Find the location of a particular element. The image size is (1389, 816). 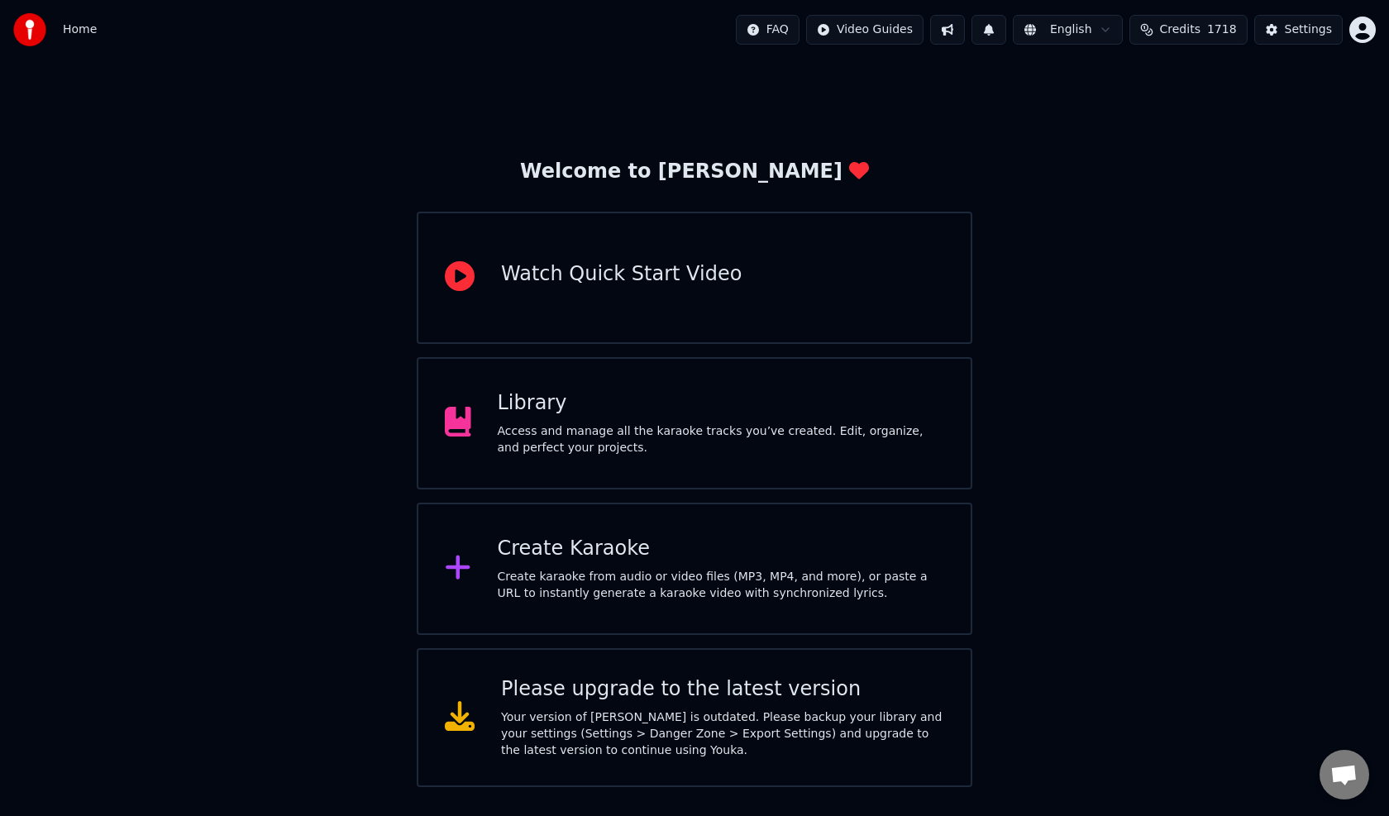

div: Library is located at coordinates (721, 403).